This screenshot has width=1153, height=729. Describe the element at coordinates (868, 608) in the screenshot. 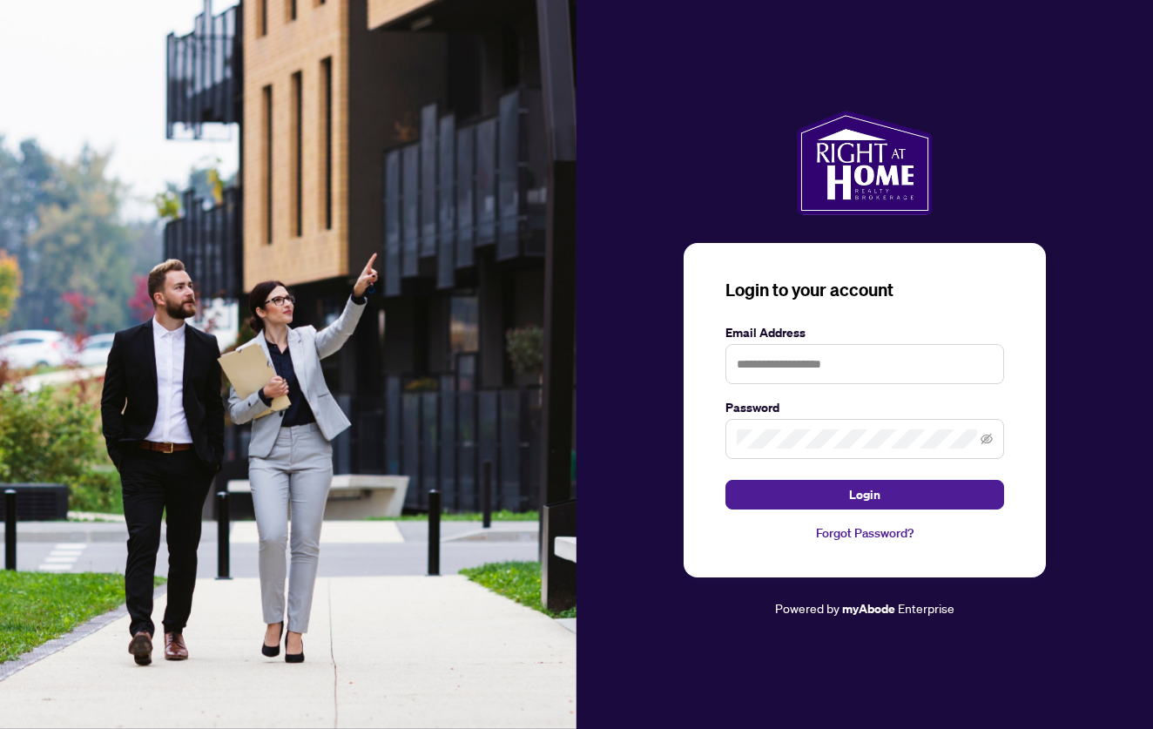

I see `a: myAbode` at that location.